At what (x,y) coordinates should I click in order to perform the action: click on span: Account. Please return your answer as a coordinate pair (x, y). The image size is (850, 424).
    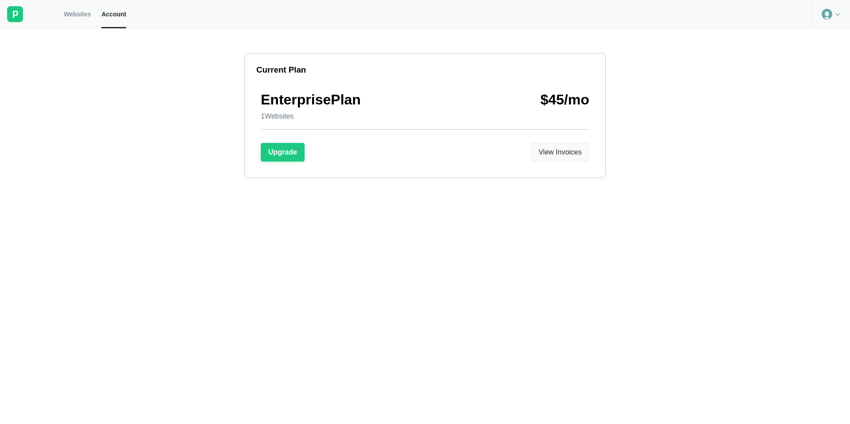
    Looking at the image, I should click on (114, 14).